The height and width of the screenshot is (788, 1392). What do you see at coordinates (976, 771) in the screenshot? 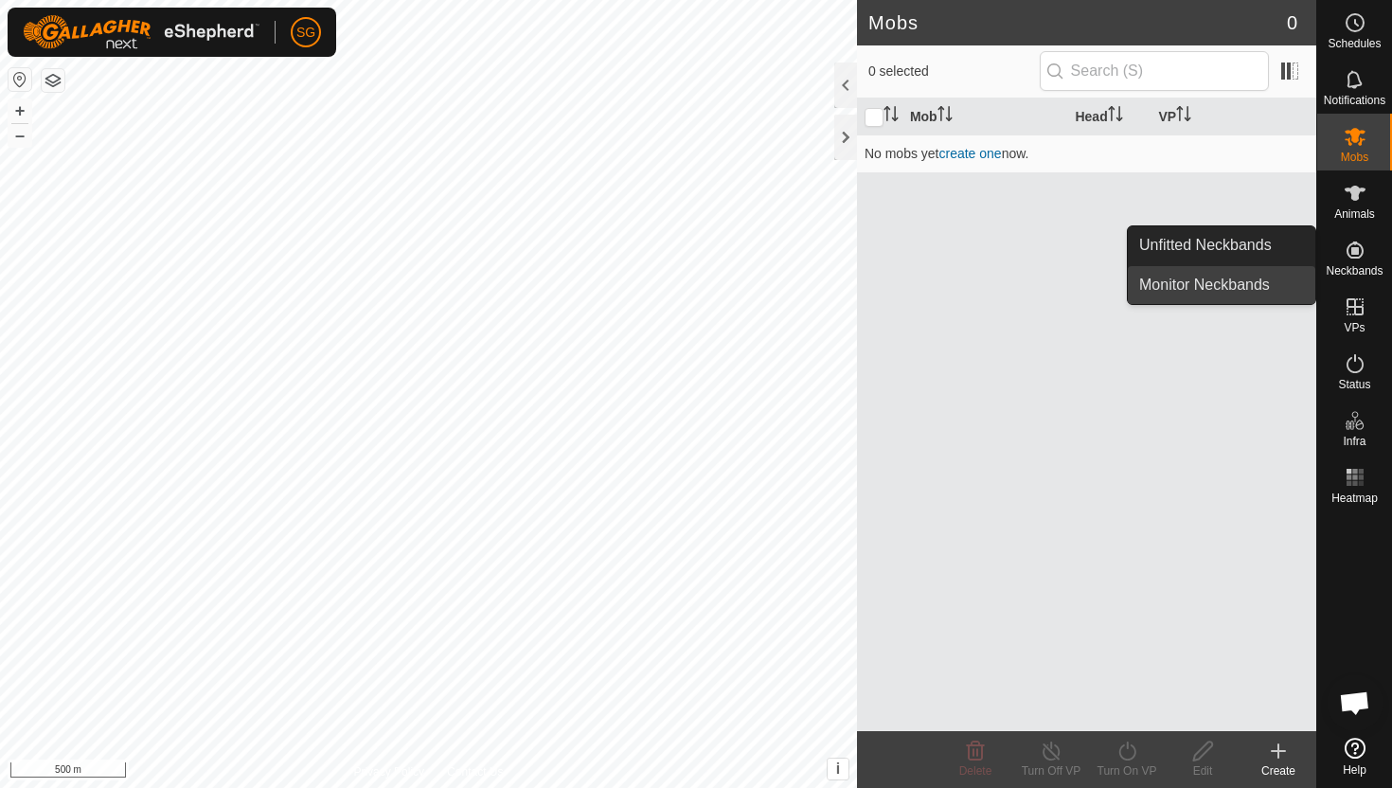
I see `span: Delete` at bounding box center [976, 771].